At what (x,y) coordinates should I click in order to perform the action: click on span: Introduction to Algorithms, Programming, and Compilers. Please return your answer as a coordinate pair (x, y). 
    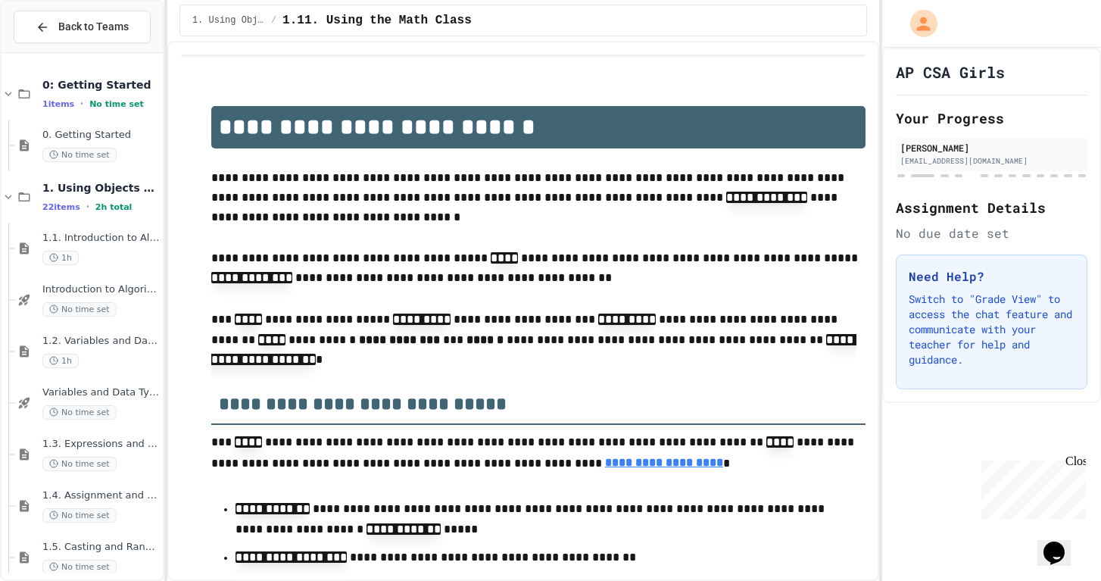
    Looking at the image, I should click on (101, 289).